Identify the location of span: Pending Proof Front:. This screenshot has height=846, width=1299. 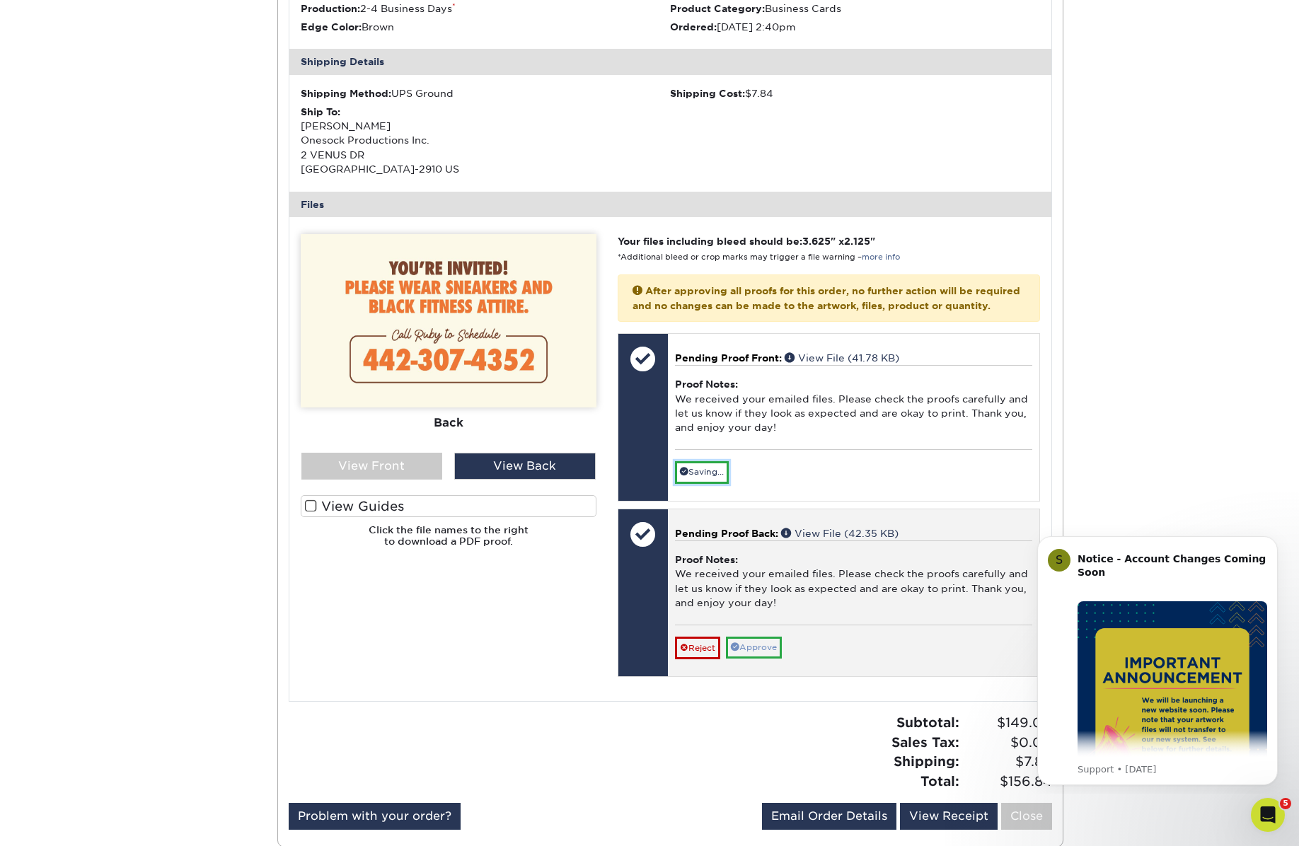
(728, 358).